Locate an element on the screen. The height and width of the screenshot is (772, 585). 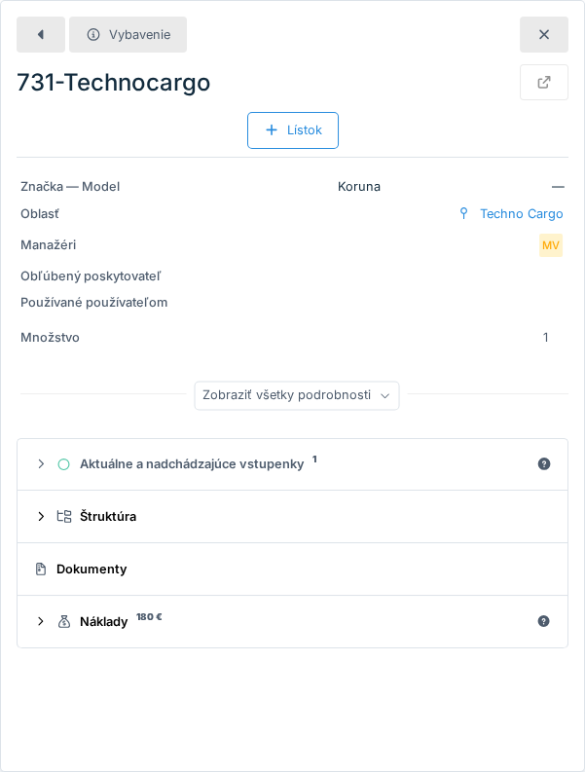
font: Aktuálne a nadchádzajúce vstupenky is located at coordinates (192, 463).